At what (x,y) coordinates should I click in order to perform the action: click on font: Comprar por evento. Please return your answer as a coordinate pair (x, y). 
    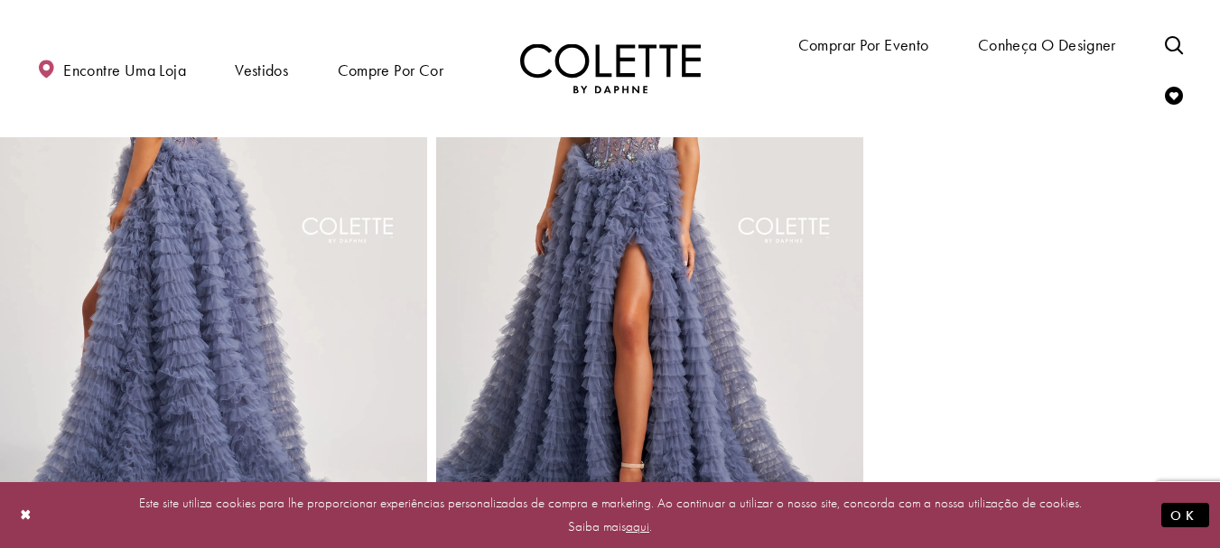
    Looking at the image, I should click on (864, 44).